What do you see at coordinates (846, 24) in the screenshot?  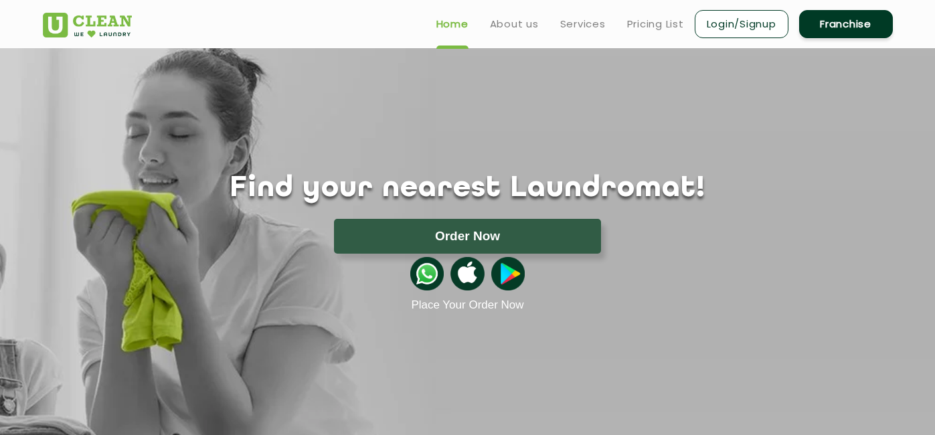 I see `a: Franchise` at bounding box center [846, 24].